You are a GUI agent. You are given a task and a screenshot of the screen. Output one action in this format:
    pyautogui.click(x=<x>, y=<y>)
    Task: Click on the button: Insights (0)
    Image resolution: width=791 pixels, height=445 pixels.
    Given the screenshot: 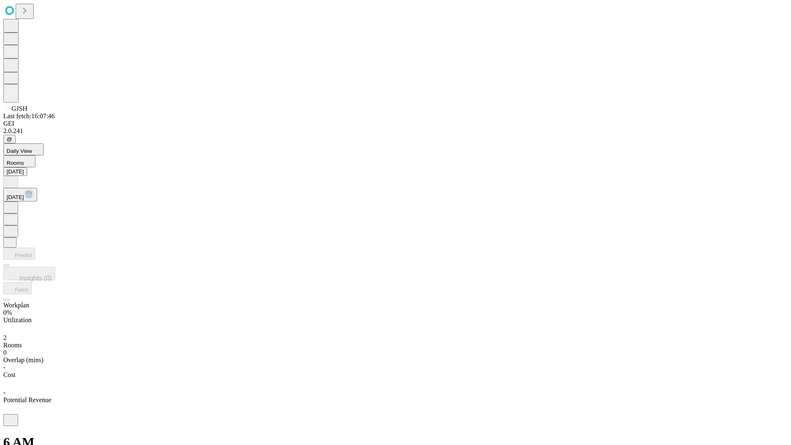 What is the action you would take?
    pyautogui.click(x=29, y=274)
    